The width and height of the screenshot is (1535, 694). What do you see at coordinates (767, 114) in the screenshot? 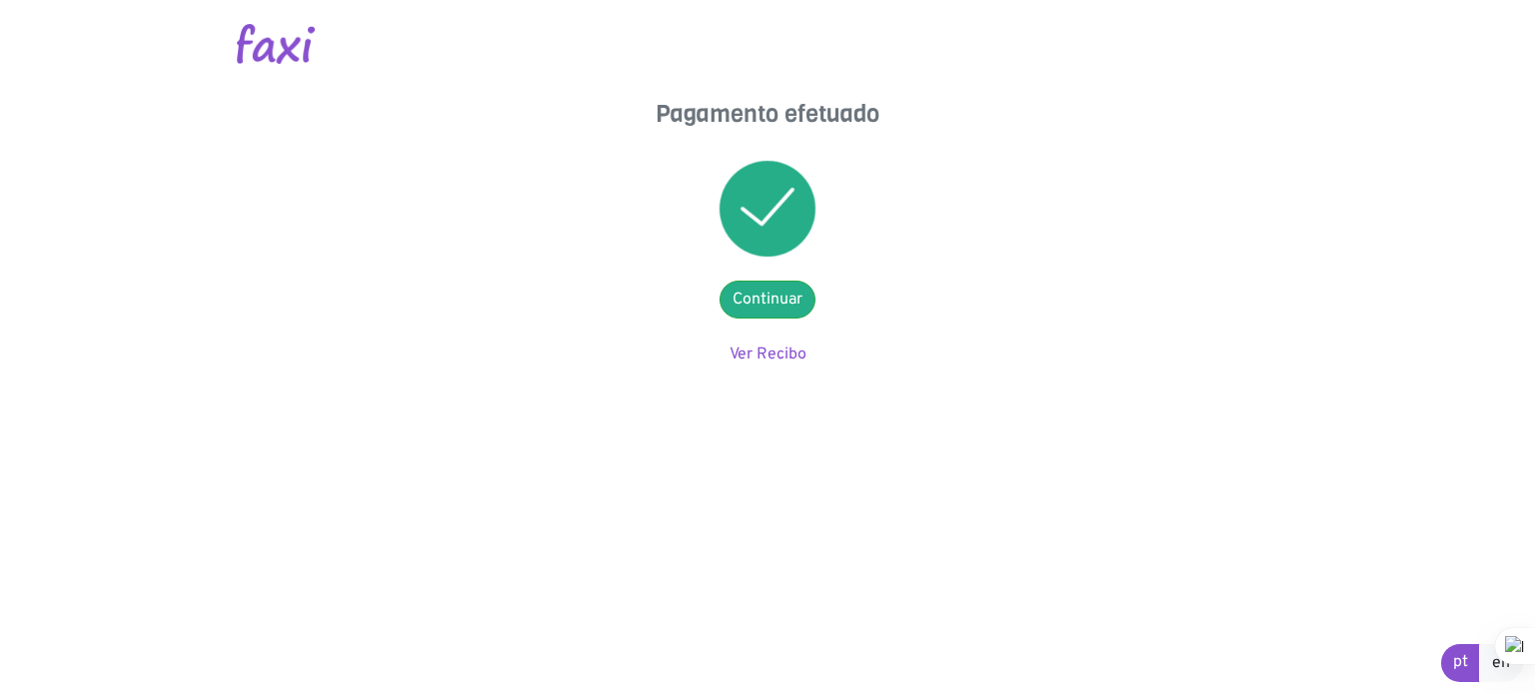
I see `h4: Pagamento efetuado` at bounding box center [767, 114].